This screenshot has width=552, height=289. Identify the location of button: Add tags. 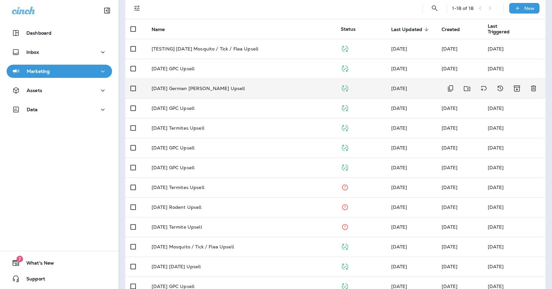
(484, 88).